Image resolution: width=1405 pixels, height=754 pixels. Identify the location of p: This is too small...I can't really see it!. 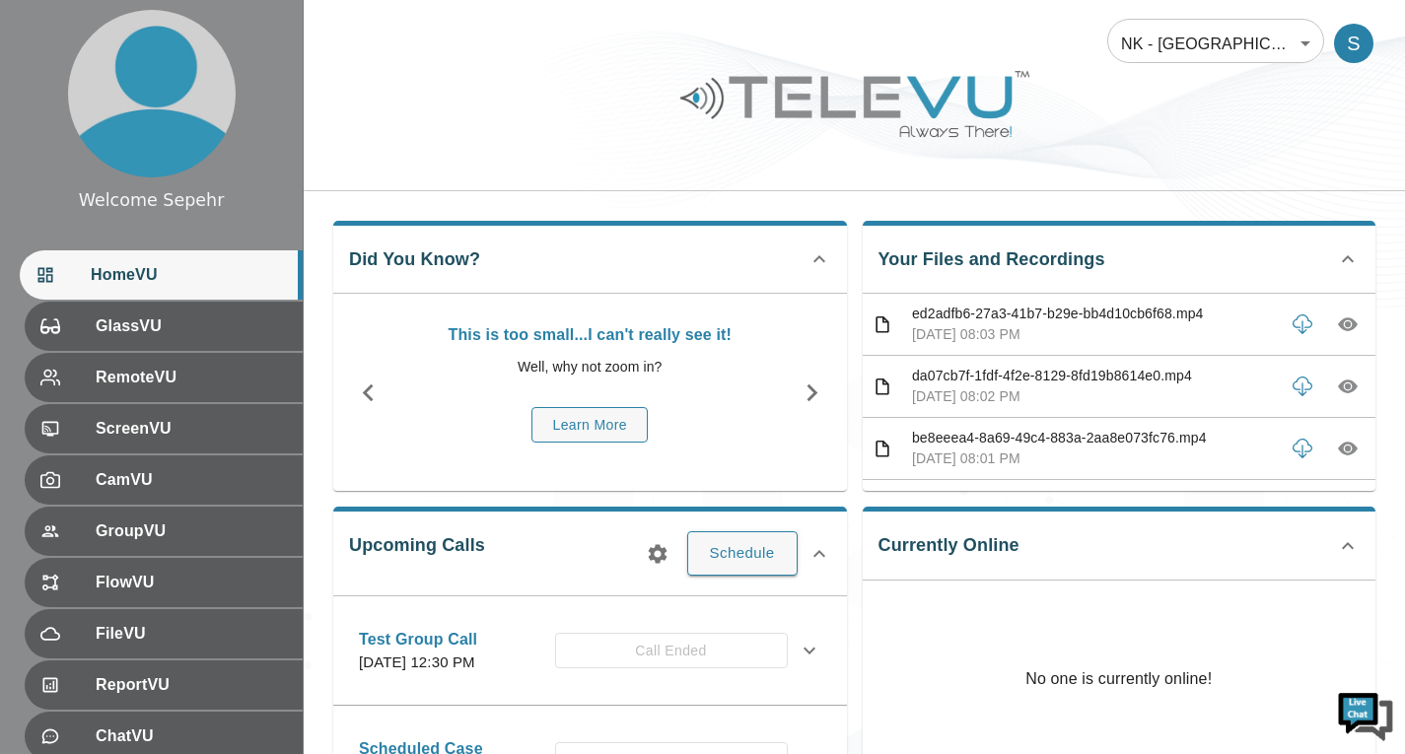
(590, 335).